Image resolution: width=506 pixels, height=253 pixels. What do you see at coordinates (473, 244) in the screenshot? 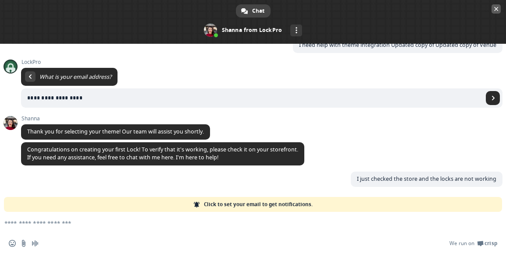
I see `a: We run onCrisp` at bounding box center [473, 244].